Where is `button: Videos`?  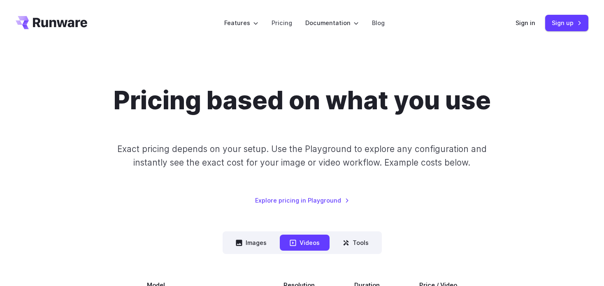 button: Videos is located at coordinates (304, 243).